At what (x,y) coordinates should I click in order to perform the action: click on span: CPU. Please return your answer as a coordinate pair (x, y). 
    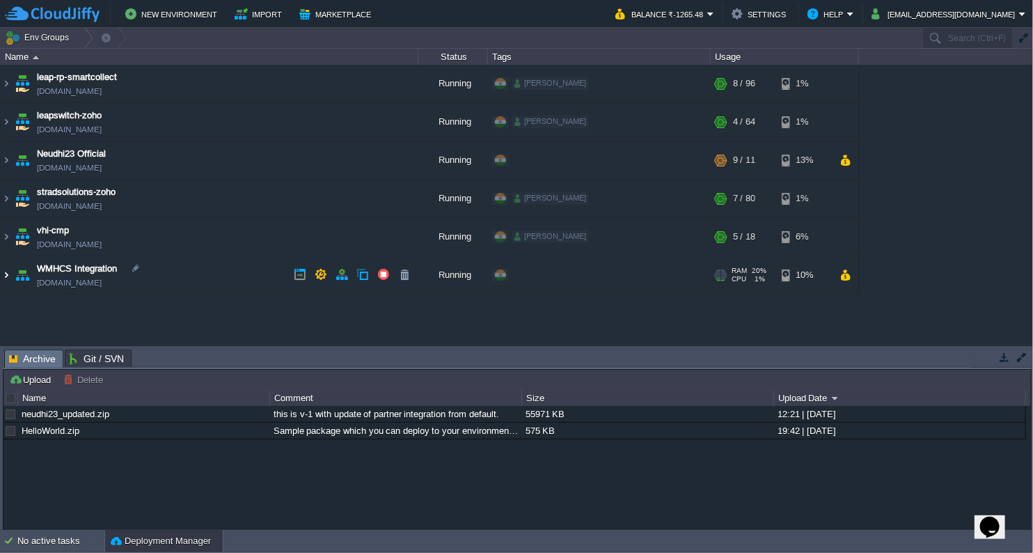
    Looking at the image, I should click on (739, 279).